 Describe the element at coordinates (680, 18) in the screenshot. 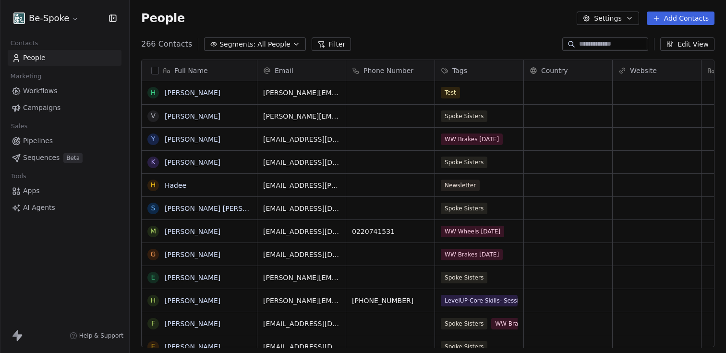

I see `button: Add Contacts` at that location.